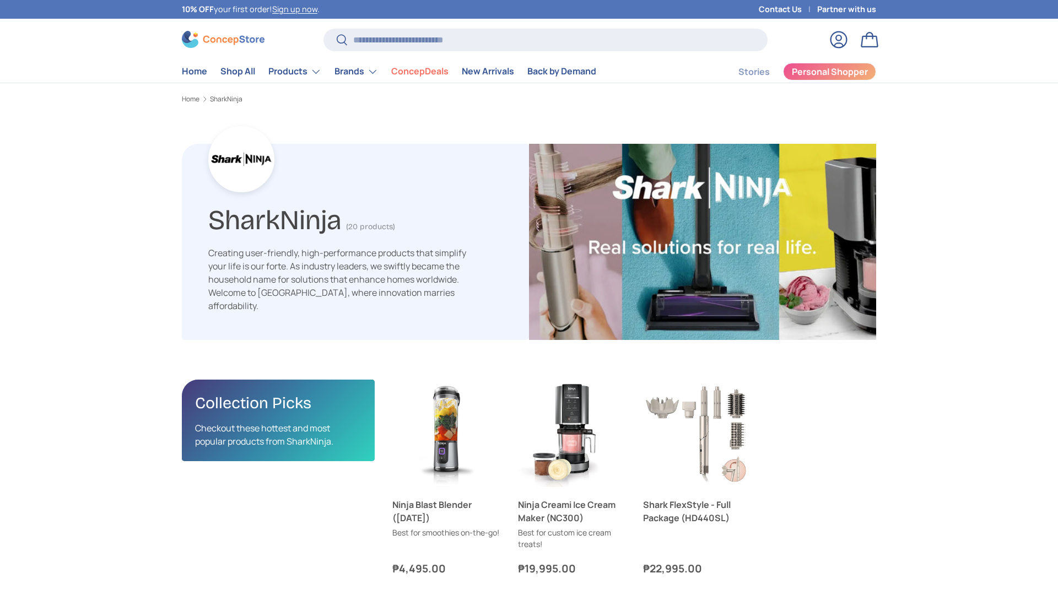 This screenshot has width=1058, height=595. What do you see at coordinates (754, 72) in the screenshot?
I see `a: Stories` at bounding box center [754, 72].